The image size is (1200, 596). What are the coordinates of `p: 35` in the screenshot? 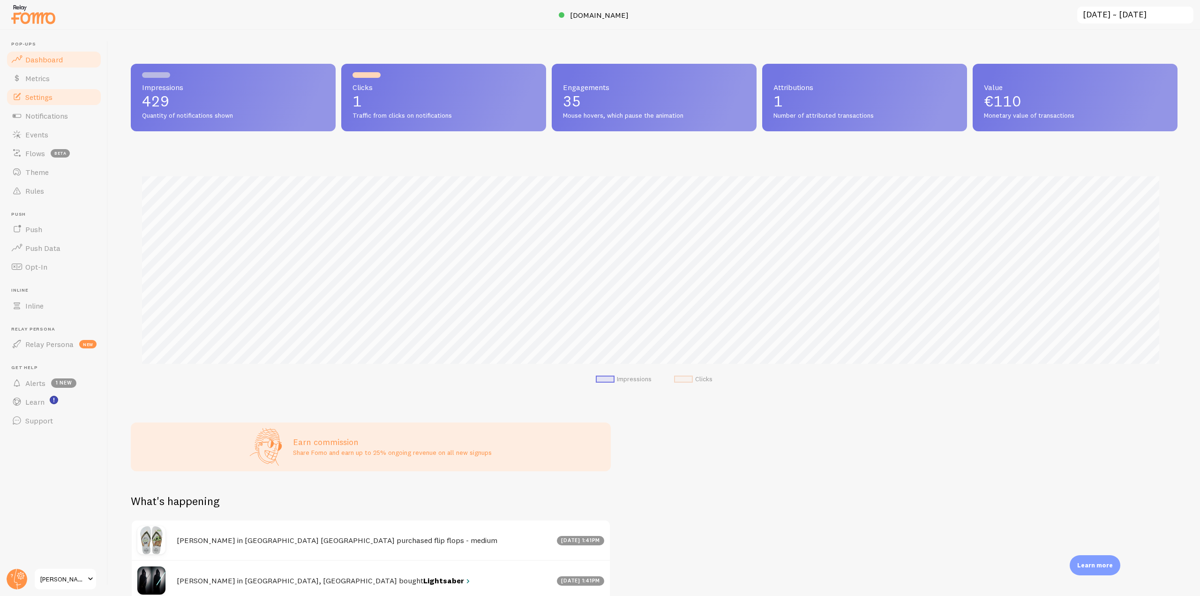 It's located at (654, 101).